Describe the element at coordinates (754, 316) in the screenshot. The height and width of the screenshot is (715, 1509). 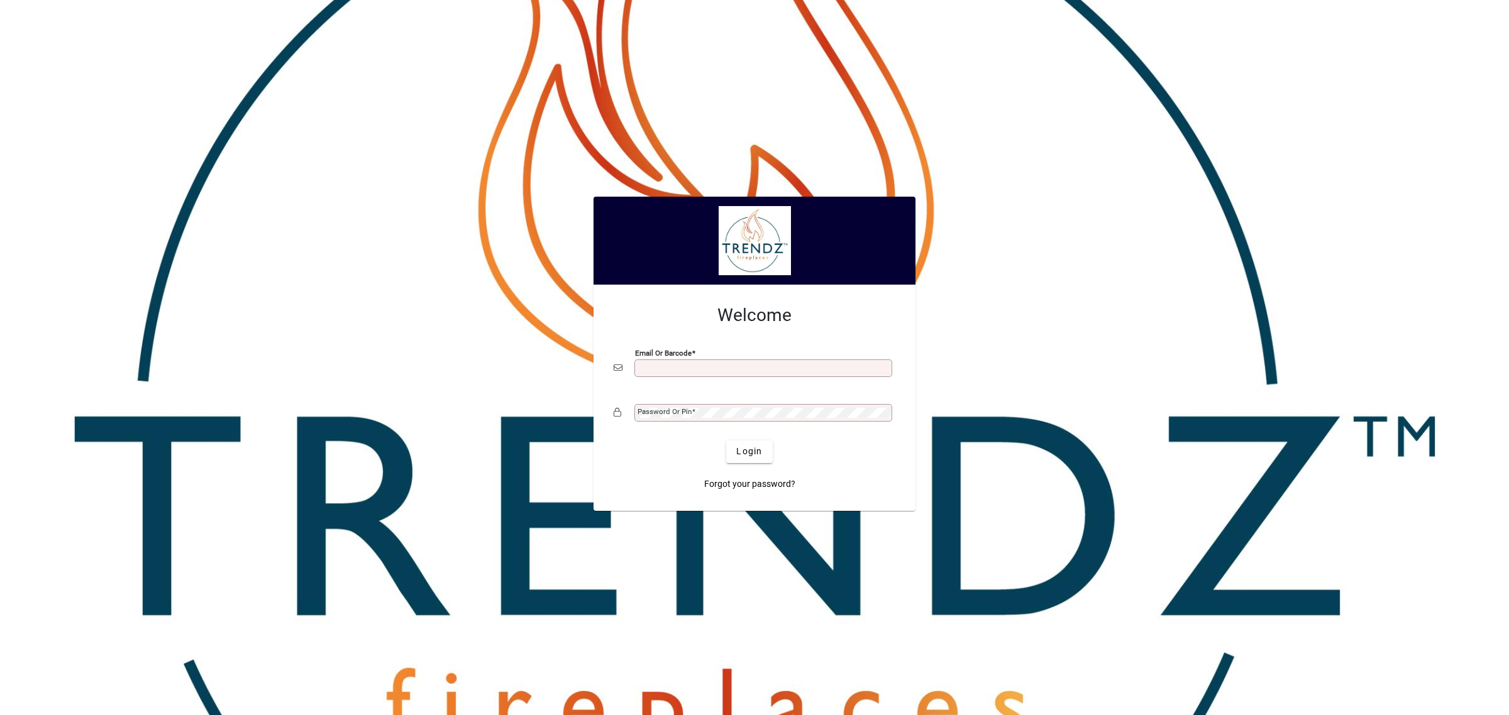
I see `h2: Welcome` at that location.